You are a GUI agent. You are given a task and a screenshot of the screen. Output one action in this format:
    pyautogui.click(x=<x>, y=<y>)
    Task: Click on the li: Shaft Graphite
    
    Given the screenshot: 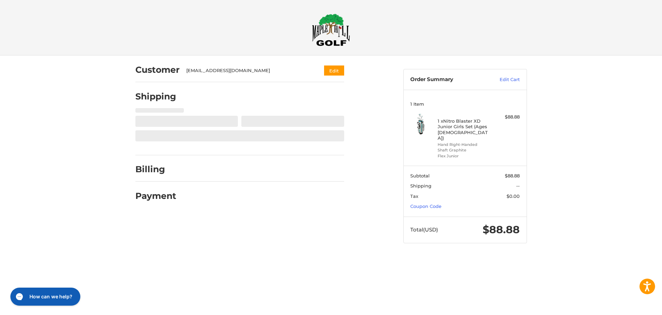 What is the action you would take?
    pyautogui.click(x=464, y=150)
    